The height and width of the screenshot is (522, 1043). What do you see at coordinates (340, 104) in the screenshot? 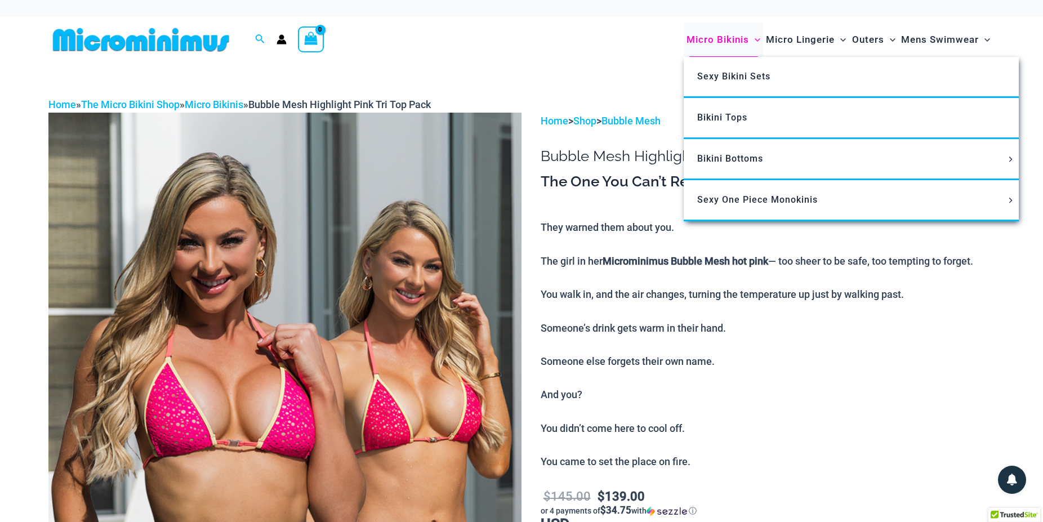
I see `span: Bubble Mesh Highlight Pink Tri Top Pack` at bounding box center [340, 104].